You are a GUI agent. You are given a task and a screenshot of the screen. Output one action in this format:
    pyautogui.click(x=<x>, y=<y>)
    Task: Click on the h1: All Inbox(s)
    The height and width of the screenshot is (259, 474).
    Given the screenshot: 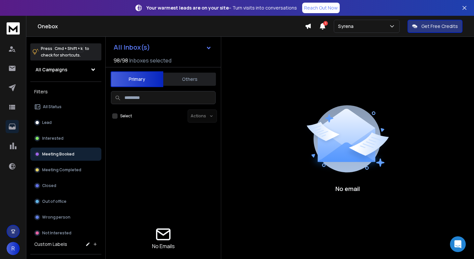 What is the action you would take?
    pyautogui.click(x=132, y=47)
    